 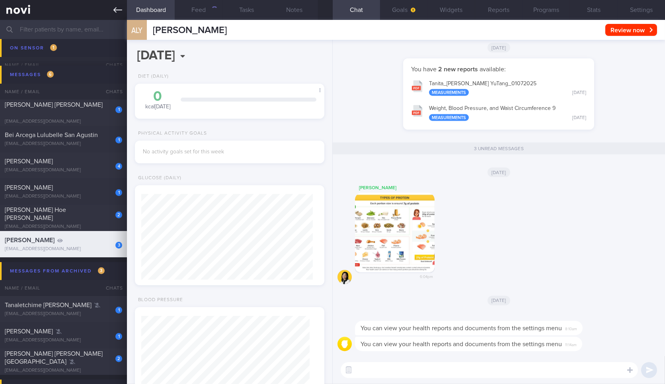 I want to click on div: Physical Activity Goals, so click(x=171, y=133).